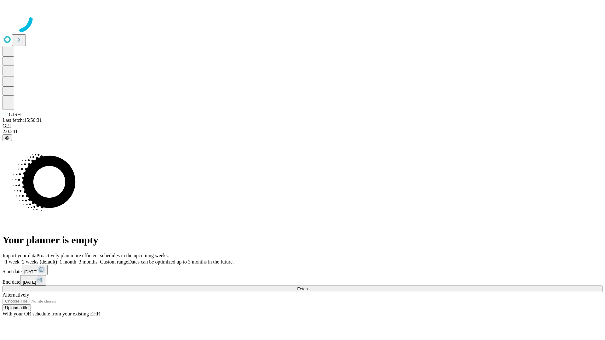 The width and height of the screenshot is (605, 340). I want to click on span: 3 months, so click(88, 262).